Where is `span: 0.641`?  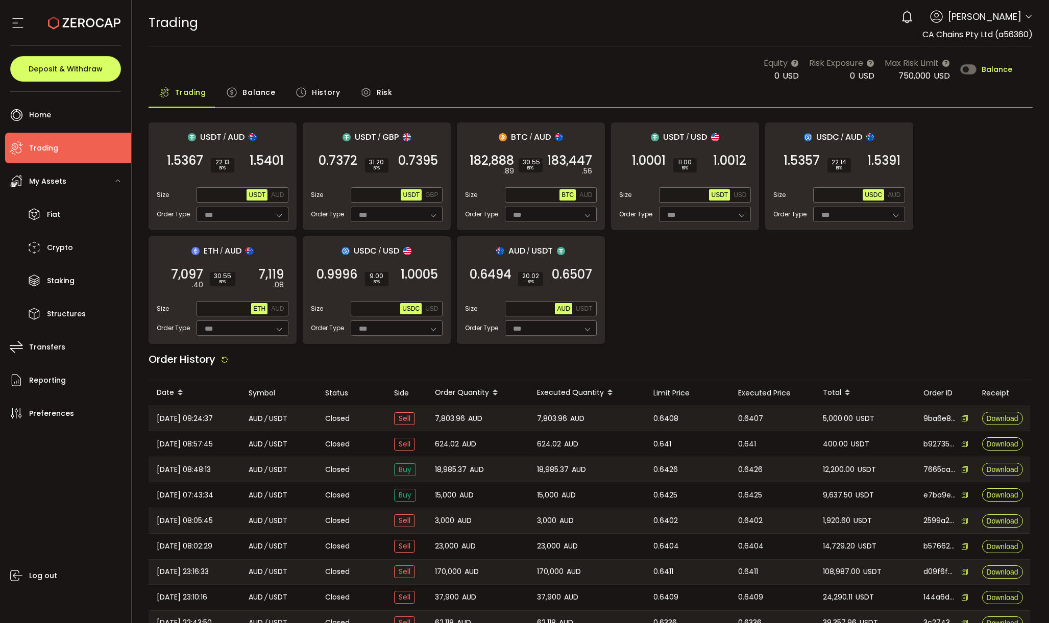
span: 0.641 is located at coordinates (747, 444).